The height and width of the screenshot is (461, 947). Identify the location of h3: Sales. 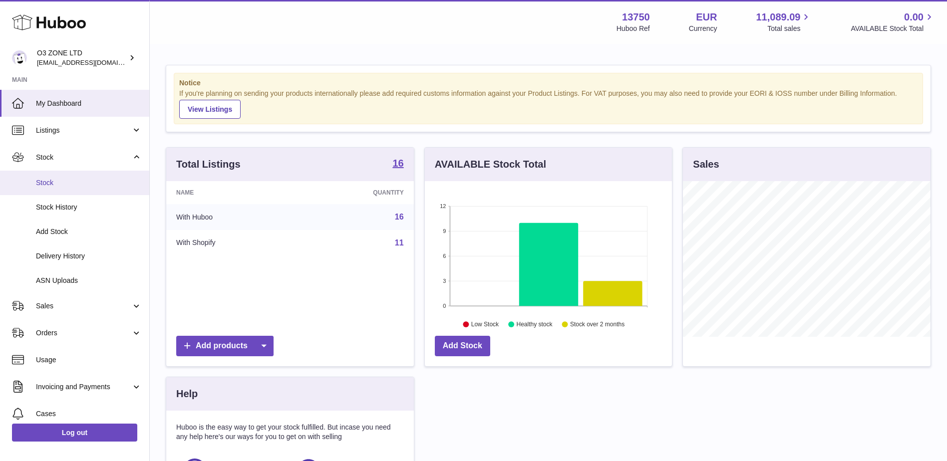
(706, 164).